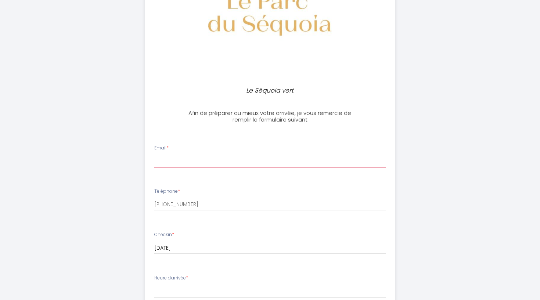  What do you see at coordinates (167, 192) in the screenshot?
I see `label: Téléphone` at bounding box center [167, 192].